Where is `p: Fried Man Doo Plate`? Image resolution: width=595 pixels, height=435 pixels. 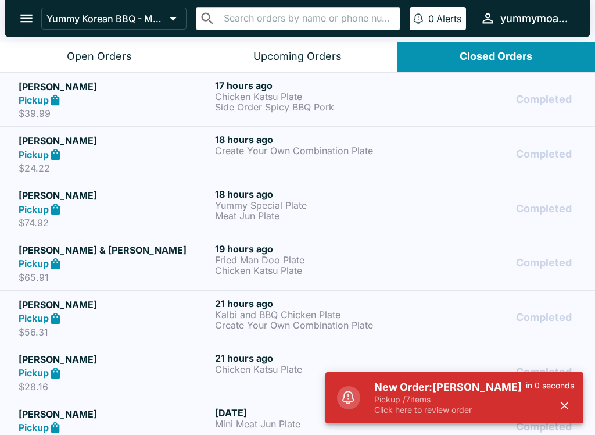 p: Fried Man Doo Plate is located at coordinates (311, 260).